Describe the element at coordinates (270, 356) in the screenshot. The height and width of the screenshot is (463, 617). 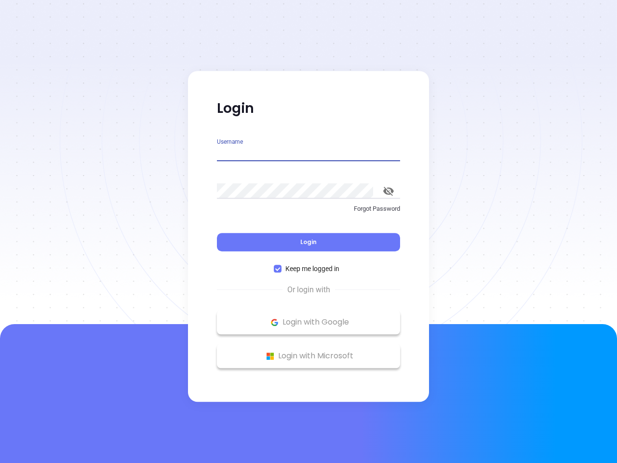
I see `img: Microsoft Logo` at that location.